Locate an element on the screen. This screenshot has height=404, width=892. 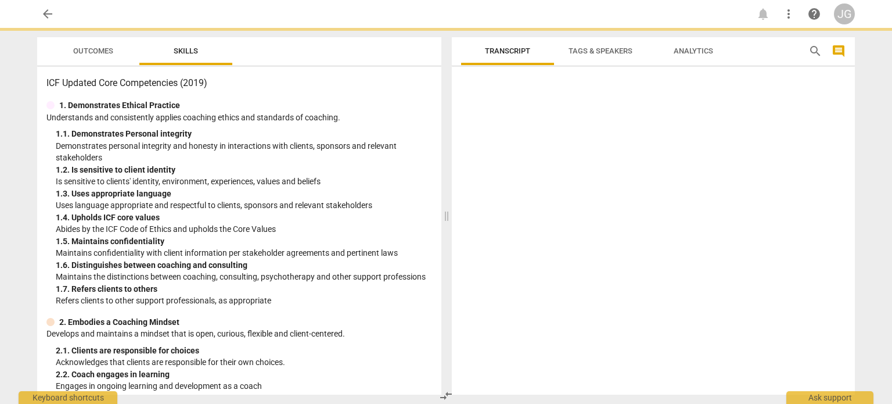
button: Search is located at coordinates (816, 51).